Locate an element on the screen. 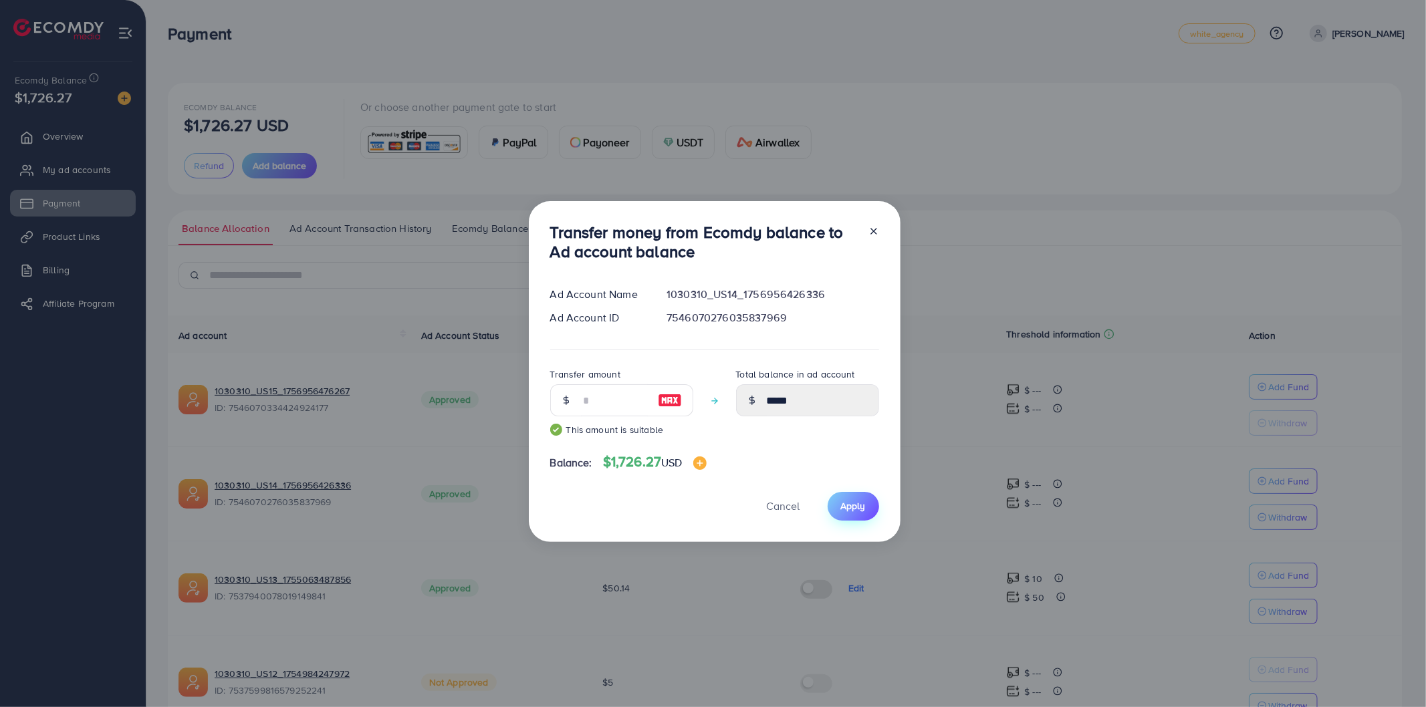  div: Ad Account Name is located at coordinates (598, 294).